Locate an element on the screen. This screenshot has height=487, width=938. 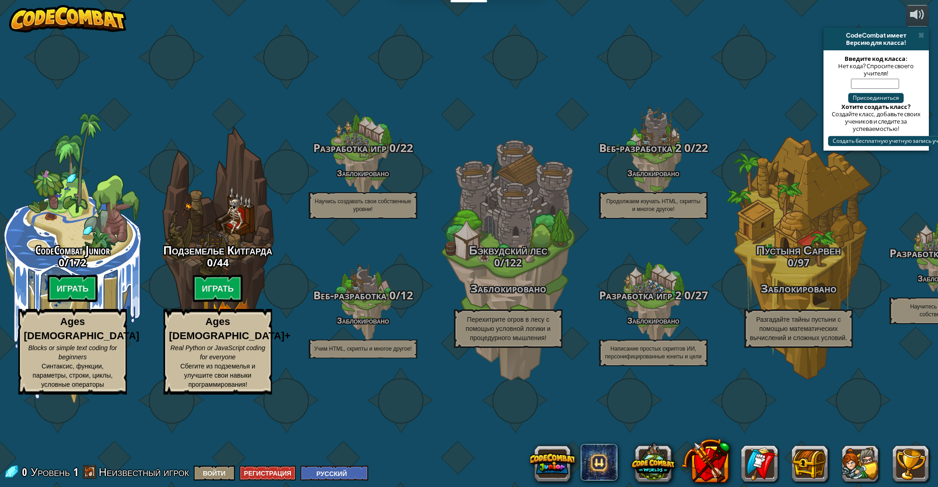
span: CodeCombat Junior is located at coordinates (72, 250).